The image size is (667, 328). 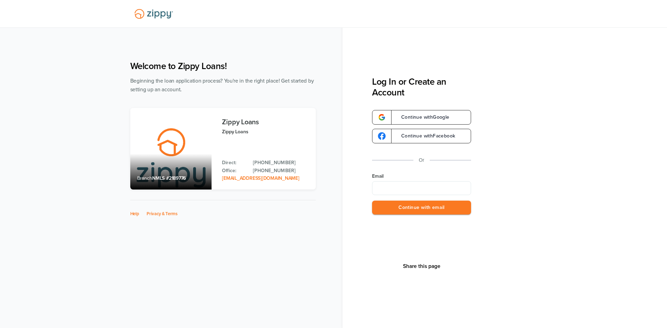 I want to click on button: Share This Page, so click(x=422, y=266).